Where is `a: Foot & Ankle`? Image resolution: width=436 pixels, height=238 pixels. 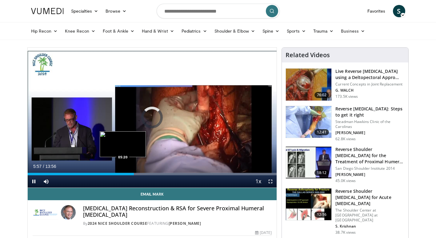 a: Foot & Ankle is located at coordinates (118, 31).